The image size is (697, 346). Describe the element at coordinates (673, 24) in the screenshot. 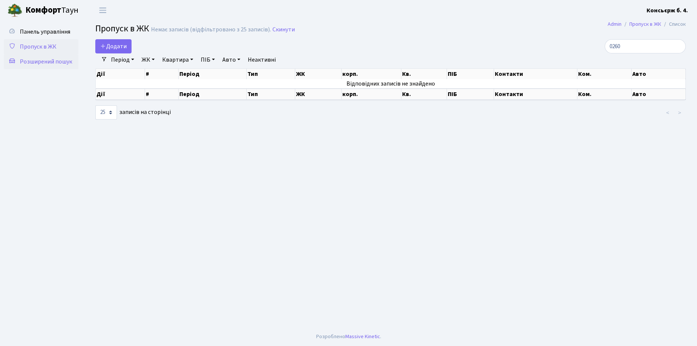

I see `li: Список` at that location.